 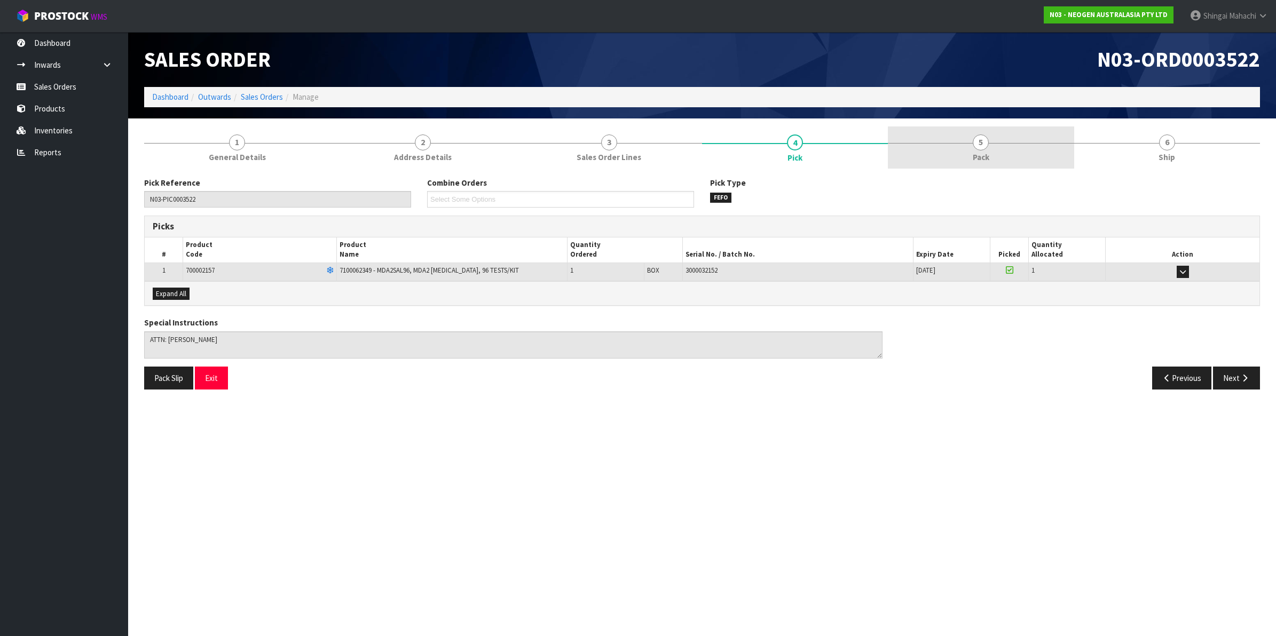 What do you see at coordinates (207, 59) in the screenshot?
I see `span: Sales Order` at bounding box center [207, 59].